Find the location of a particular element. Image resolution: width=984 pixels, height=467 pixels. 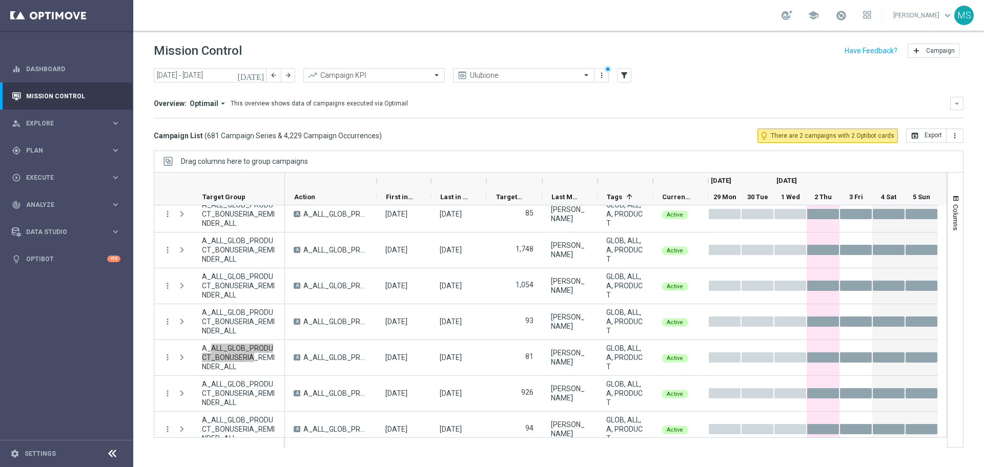

i: play_circle_outline is located at coordinates (16, 178).